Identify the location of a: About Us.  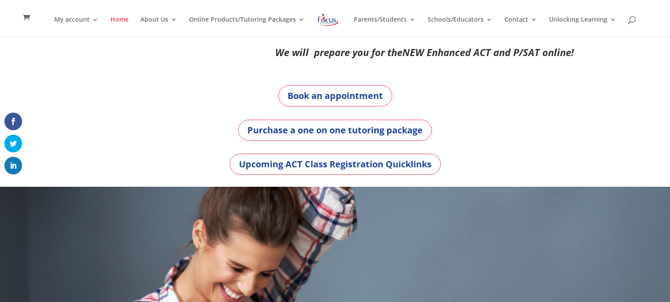
(159, 26).